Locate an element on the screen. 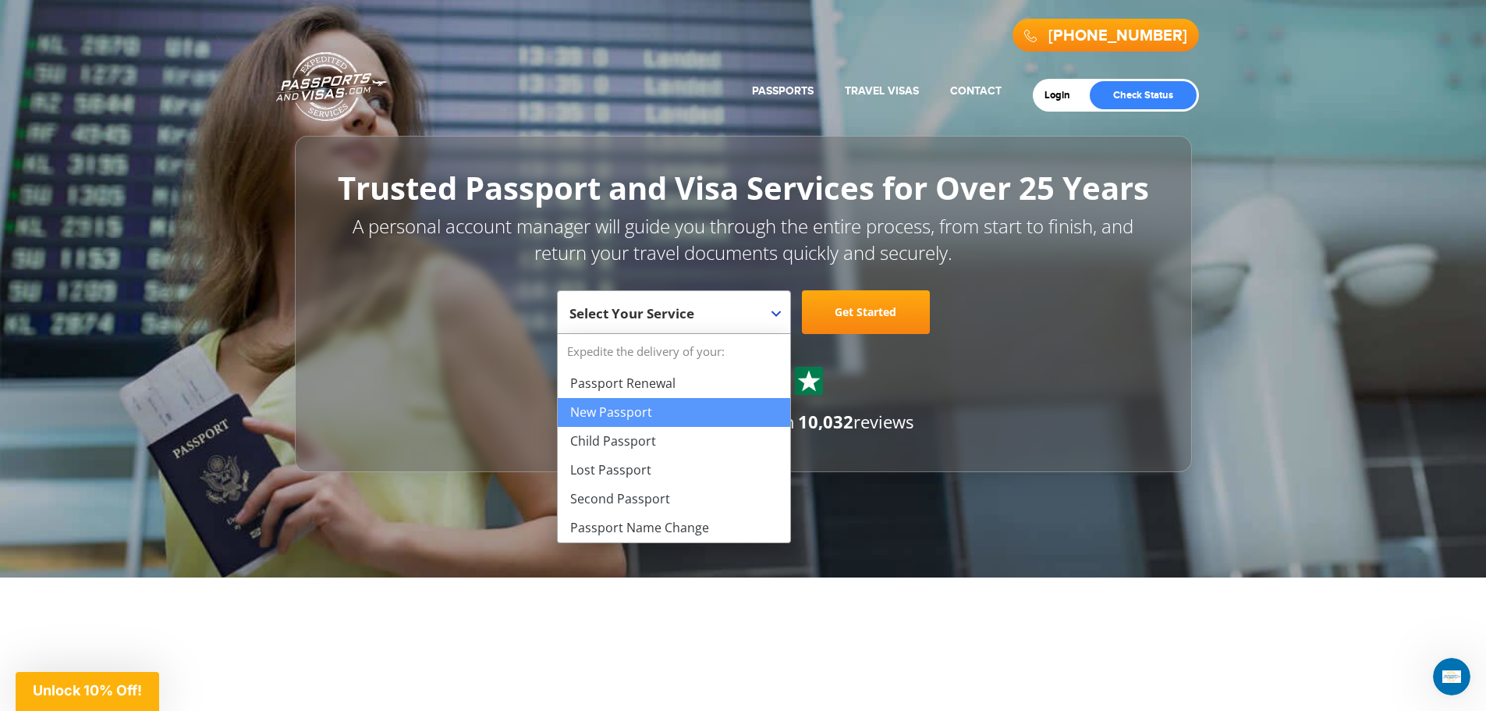 The width and height of the screenshot is (1486, 711). a: Check Status is located at coordinates (1143, 95).